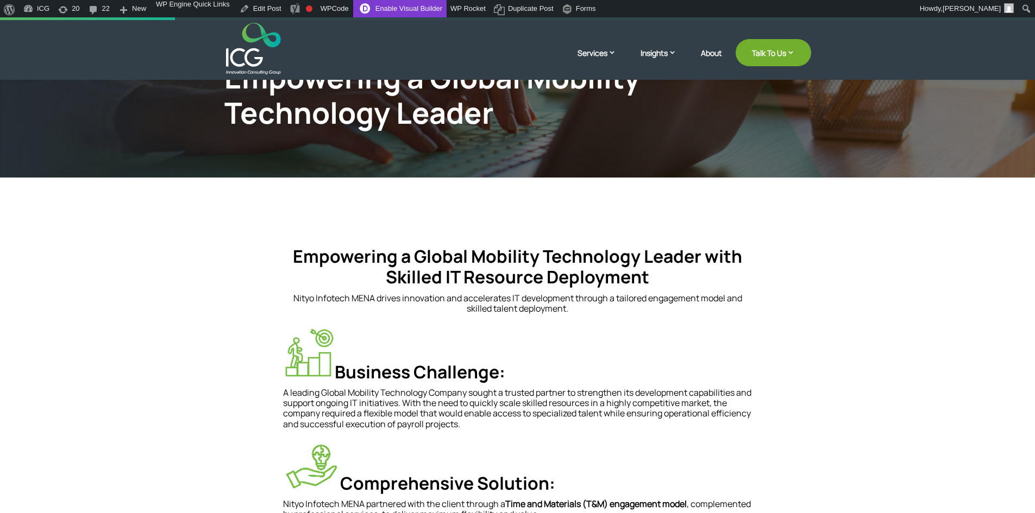 The width and height of the screenshot is (1035, 513). Describe the element at coordinates (773, 53) in the screenshot. I see `a: Talk To Us` at that location.